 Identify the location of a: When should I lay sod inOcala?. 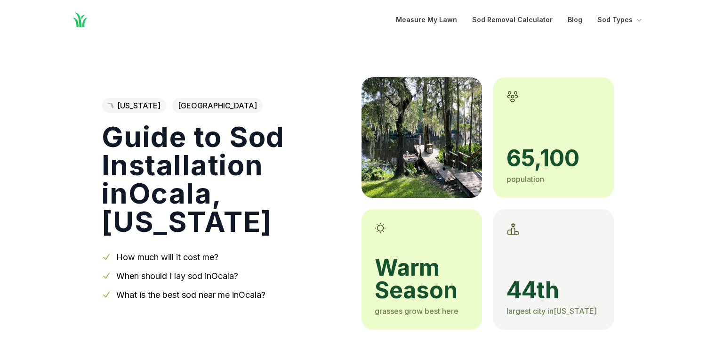
(177, 275).